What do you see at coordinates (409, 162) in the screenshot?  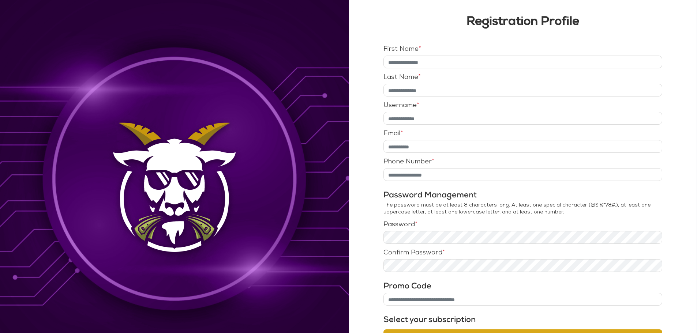 I see `label: Phone Number` at bounding box center [409, 162].